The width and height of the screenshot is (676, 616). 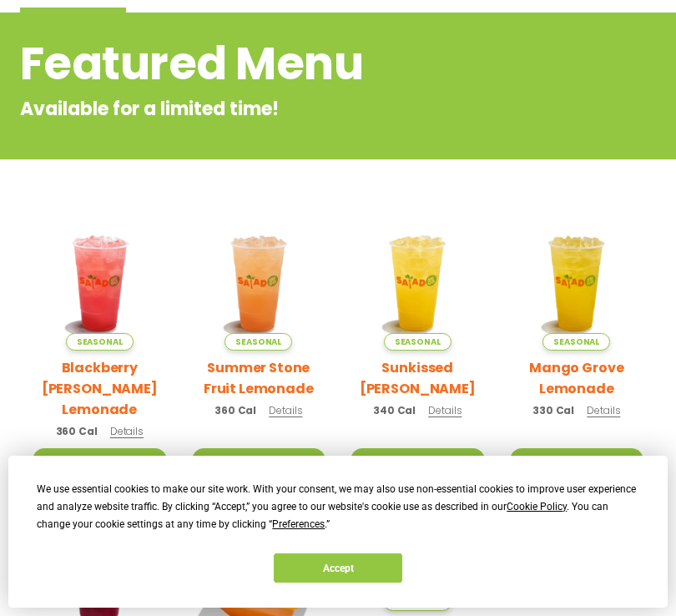 I want to click on span: Cookie Policy, so click(x=536, y=506).